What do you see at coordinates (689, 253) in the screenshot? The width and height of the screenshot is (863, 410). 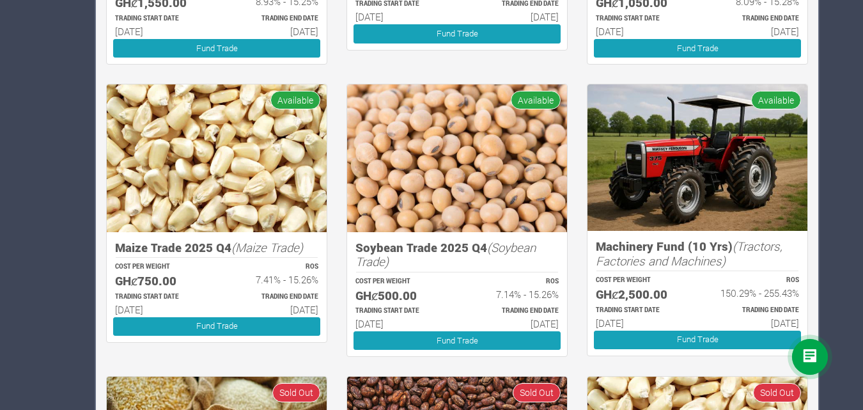 I see `i: (Tractors, Factories and Machines)` at bounding box center [689, 253].